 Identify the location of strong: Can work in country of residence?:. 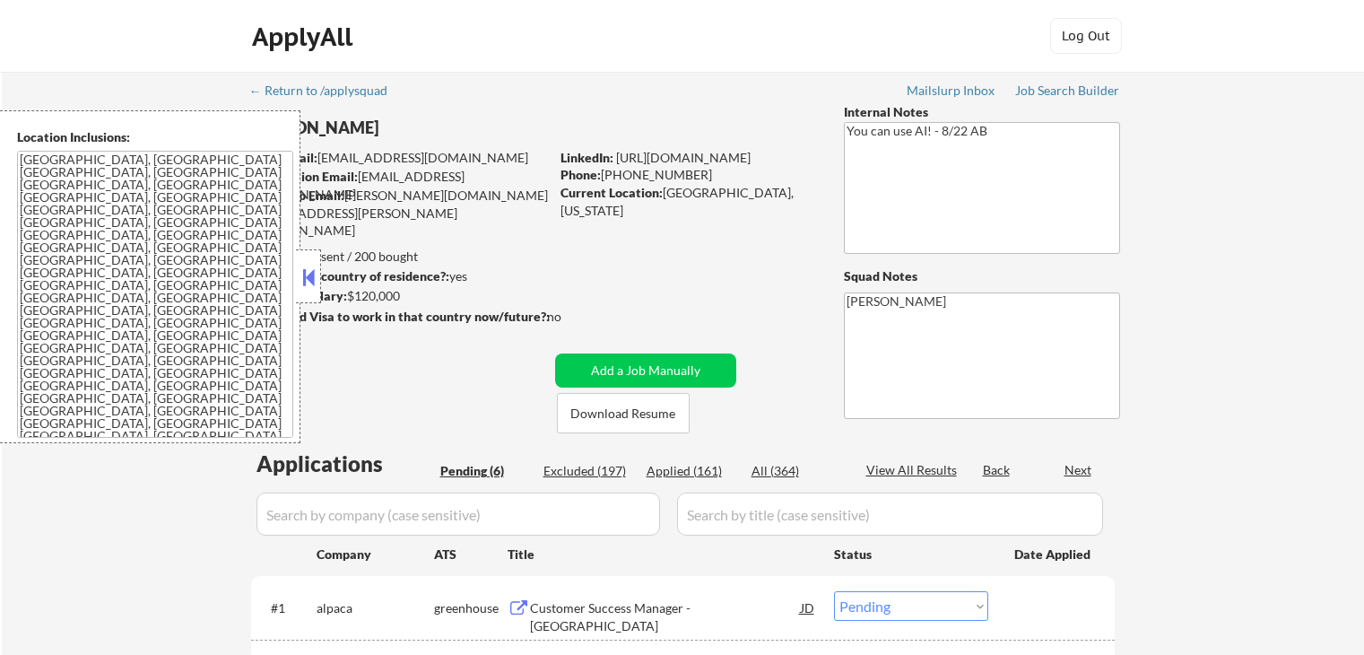
(350, 275).